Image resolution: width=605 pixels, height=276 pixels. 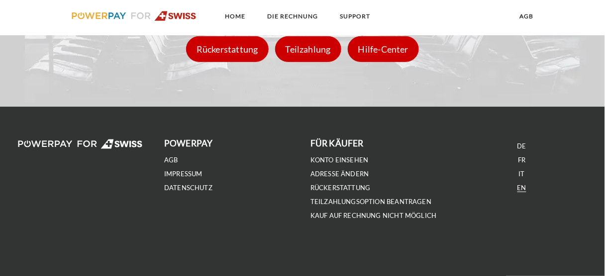 What do you see at coordinates (521, 160) in the screenshot?
I see `a: FR` at bounding box center [521, 160].